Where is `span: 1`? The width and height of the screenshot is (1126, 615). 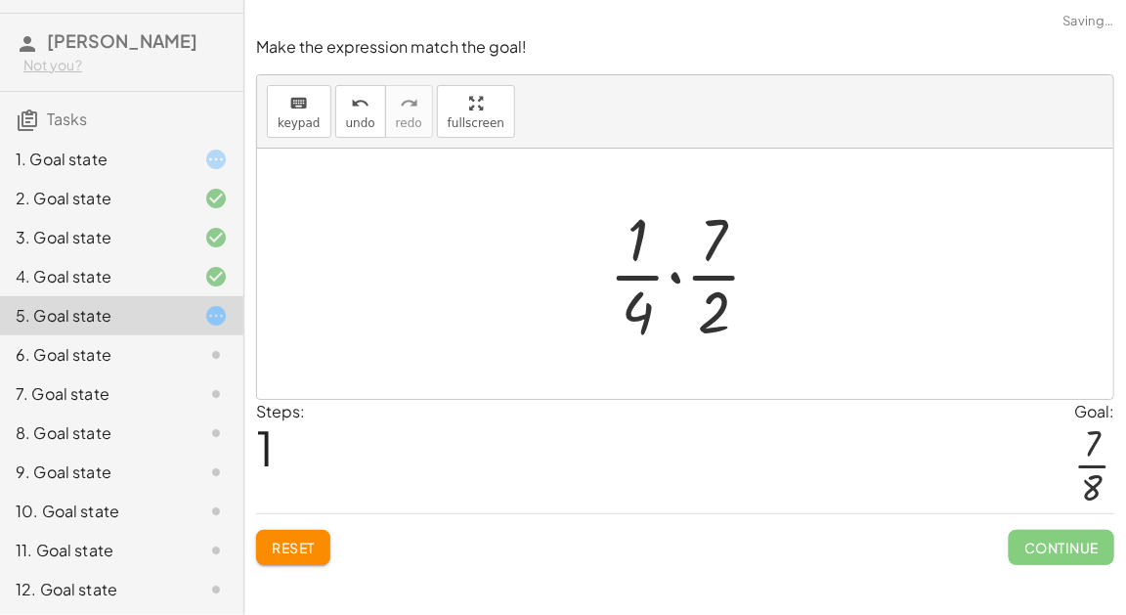 span: 1 is located at coordinates (265, 447).